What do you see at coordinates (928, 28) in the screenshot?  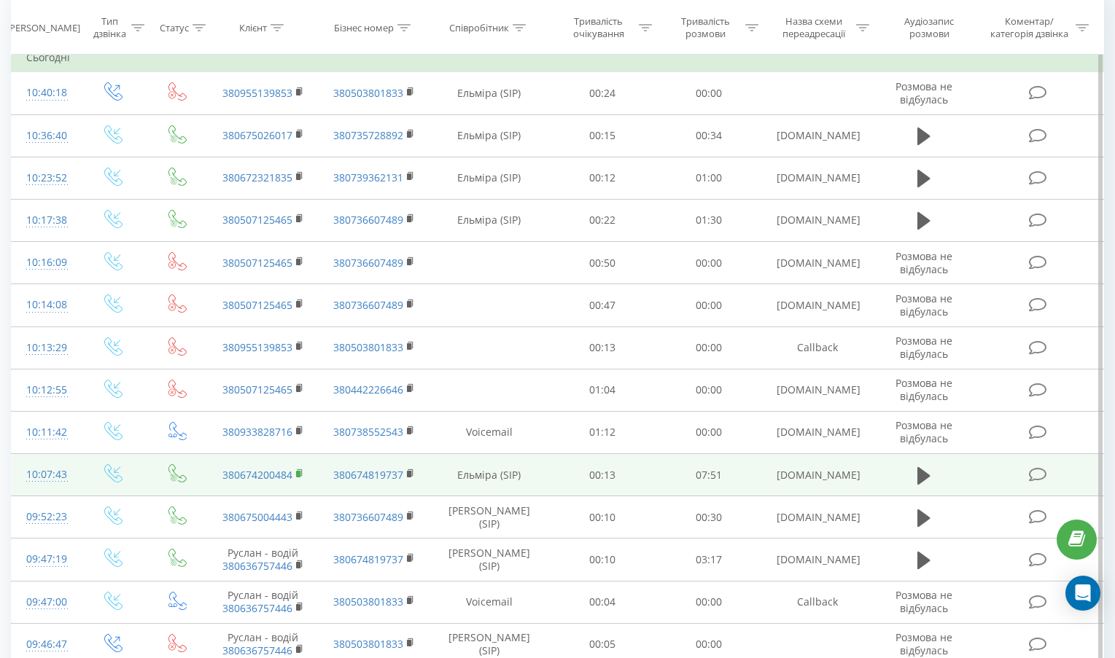 I see `div: Аудіозапис розмови` at bounding box center [928, 28].